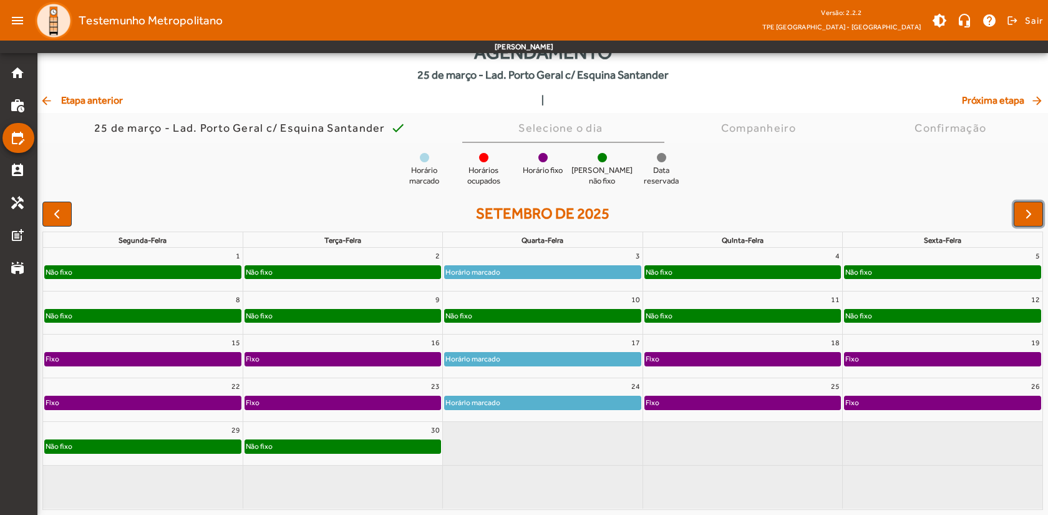 This screenshot has width=1048, height=515. I want to click on span: Horário fixo, so click(543, 170).